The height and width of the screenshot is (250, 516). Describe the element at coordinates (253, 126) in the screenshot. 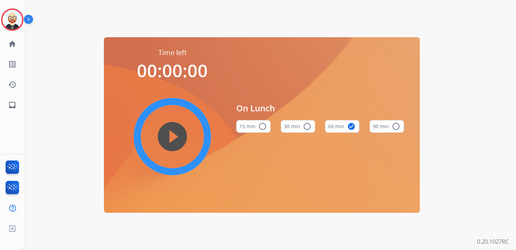

I see `button: 15 min` at that location.